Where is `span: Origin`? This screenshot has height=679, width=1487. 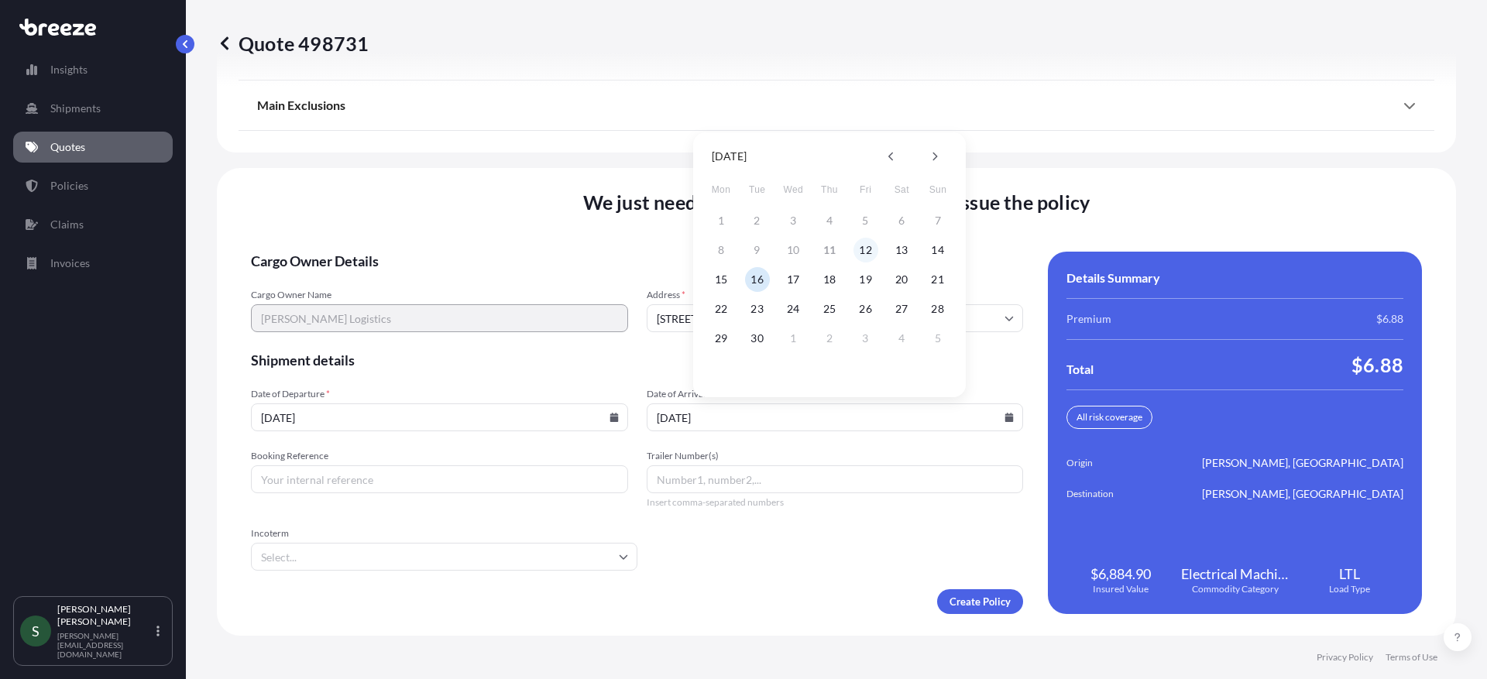
span: Origin is located at coordinates (1109, 463).